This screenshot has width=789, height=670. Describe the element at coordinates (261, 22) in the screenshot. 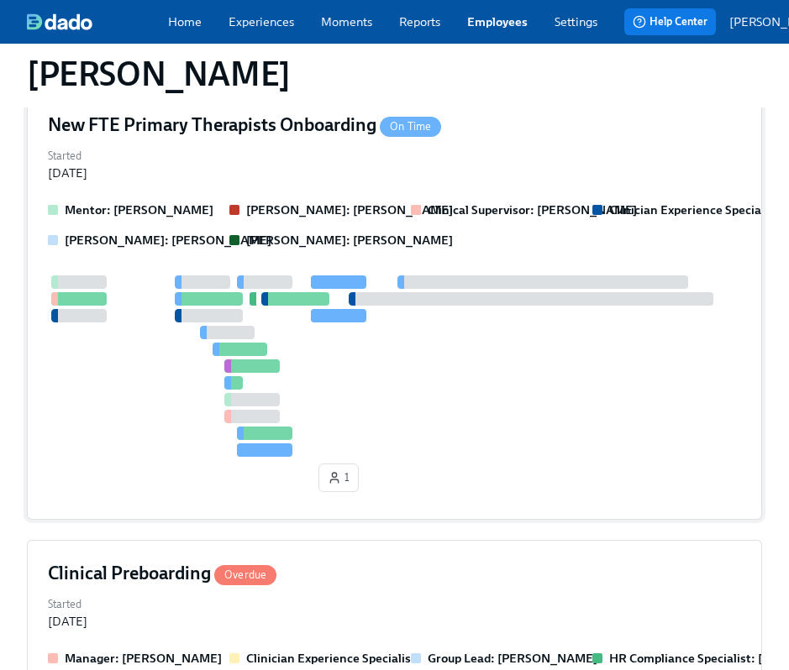

I see `a: Experiences` at that location.